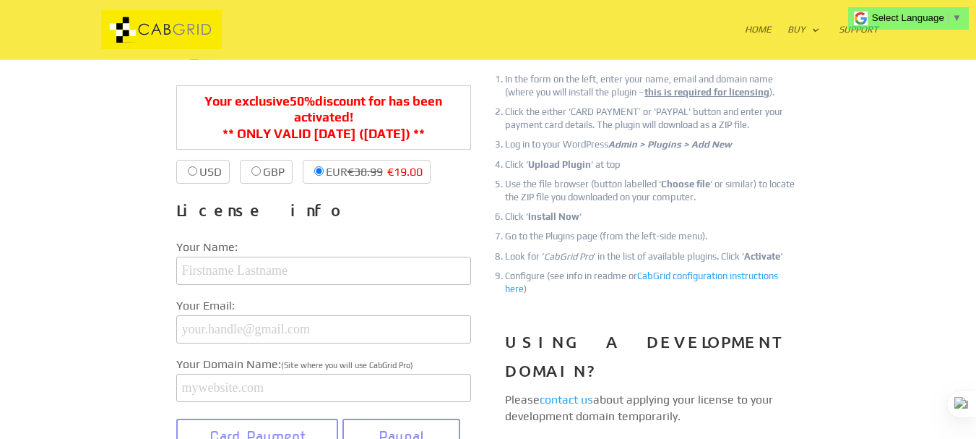  Describe the element at coordinates (554, 216) in the screenshot. I see `strong: Install Now` at that location.